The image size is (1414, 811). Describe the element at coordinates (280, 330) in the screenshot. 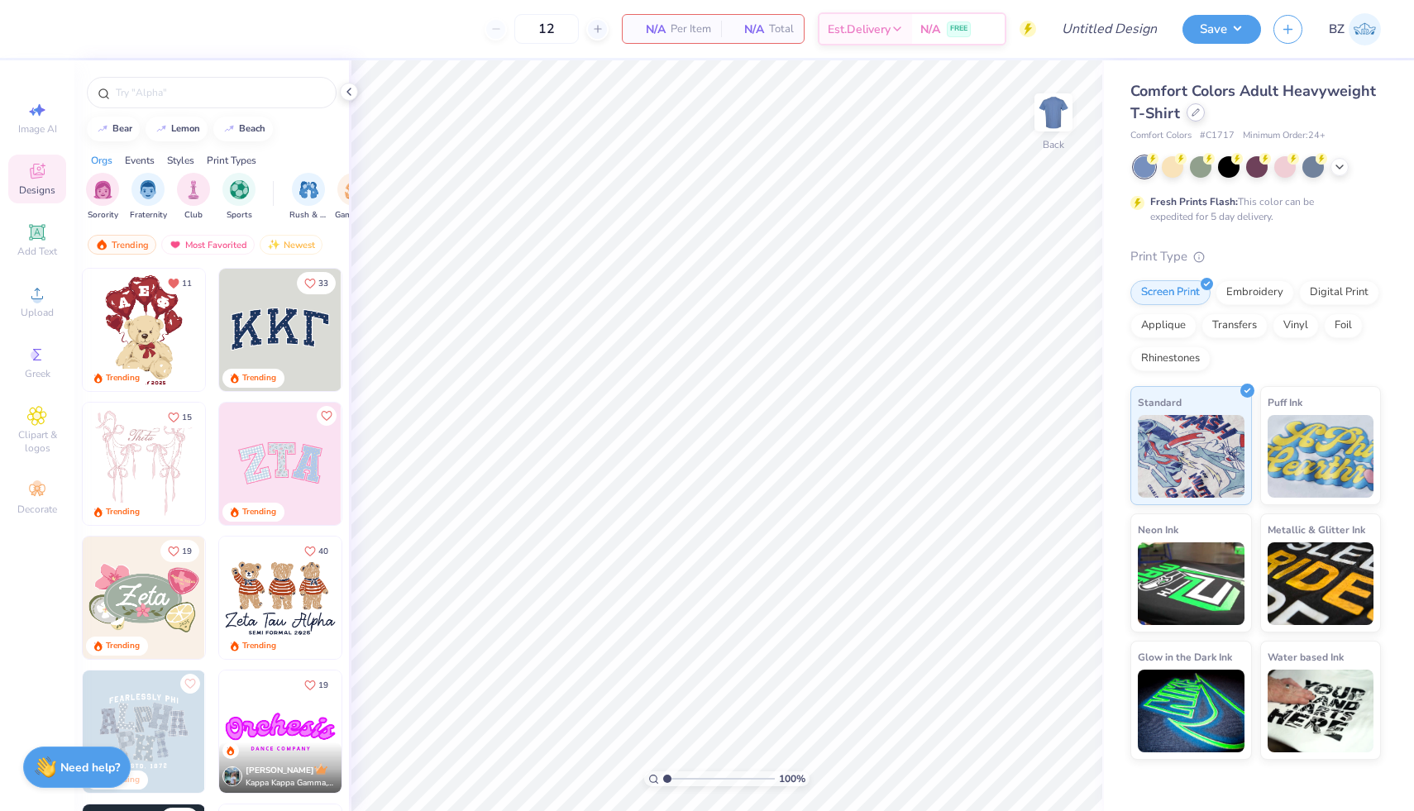

I see `img: 3b9aba4f-e317-4aa7-a679-c95a879539bd` at that location.